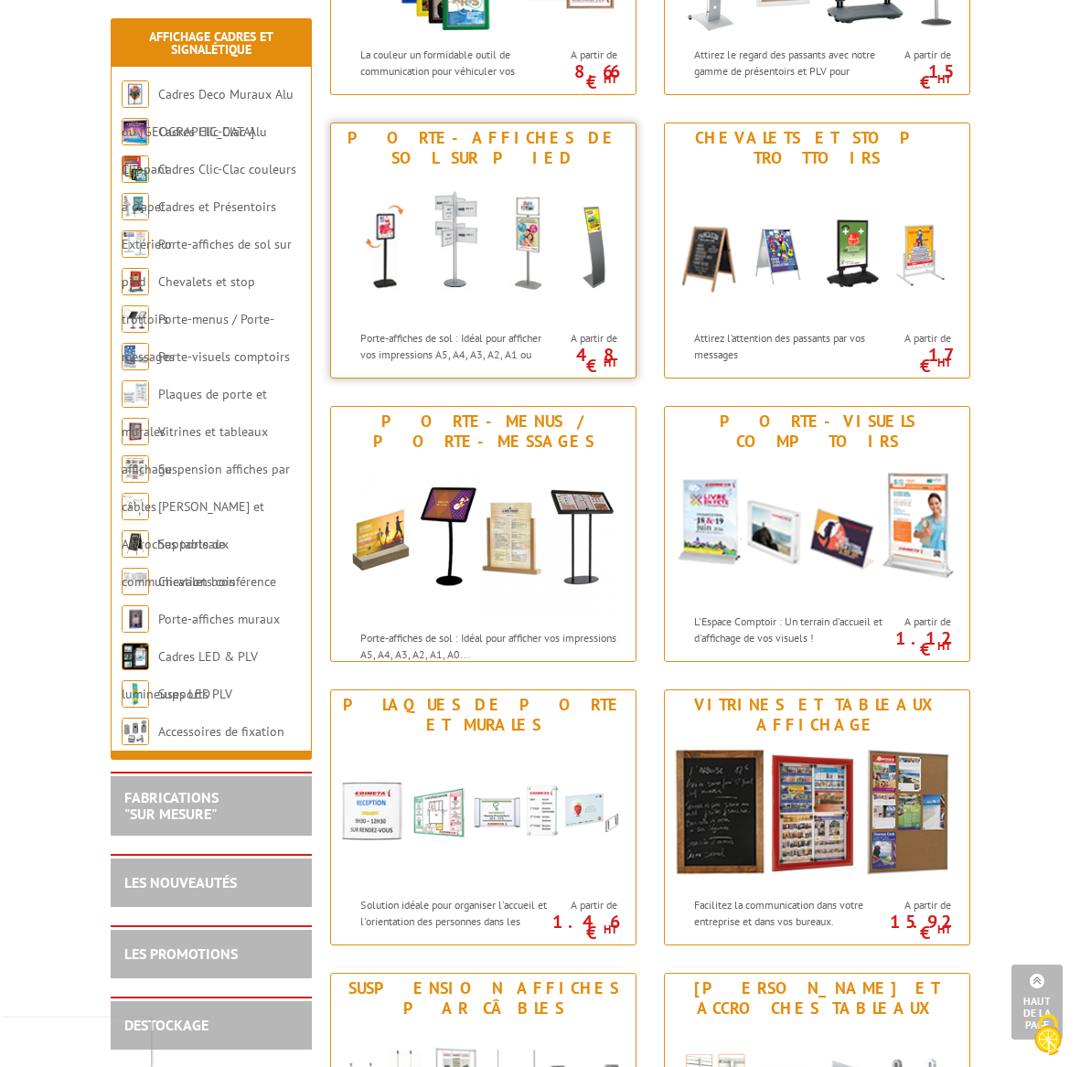 This screenshot has width=1080, height=1067. I want to click on a: DESTOCKAGE, so click(166, 1025).